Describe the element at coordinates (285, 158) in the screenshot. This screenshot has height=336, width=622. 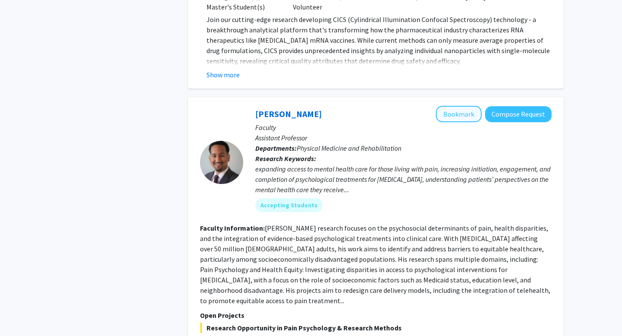
I see `b: Research Keywords:` at that location.